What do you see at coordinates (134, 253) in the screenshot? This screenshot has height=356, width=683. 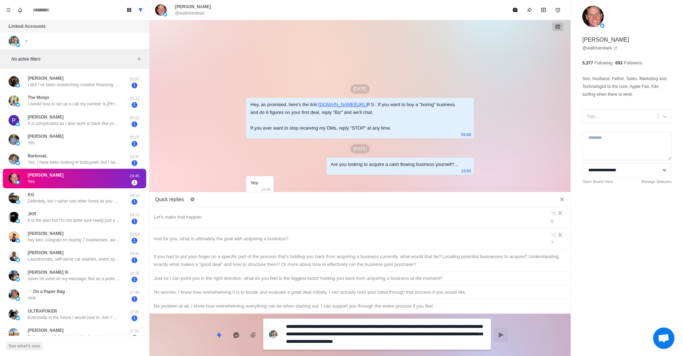 I see `p: 18:31` at bounding box center [134, 253].